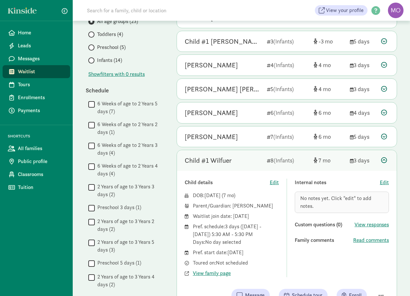  I want to click on span: Enrollments, so click(41, 98).